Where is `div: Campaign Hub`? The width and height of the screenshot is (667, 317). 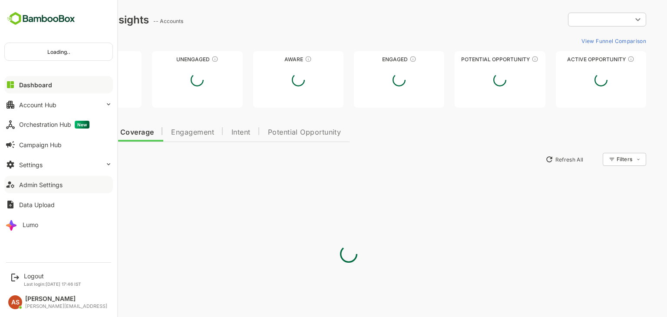
div: Campaign Hub is located at coordinates (40, 145).